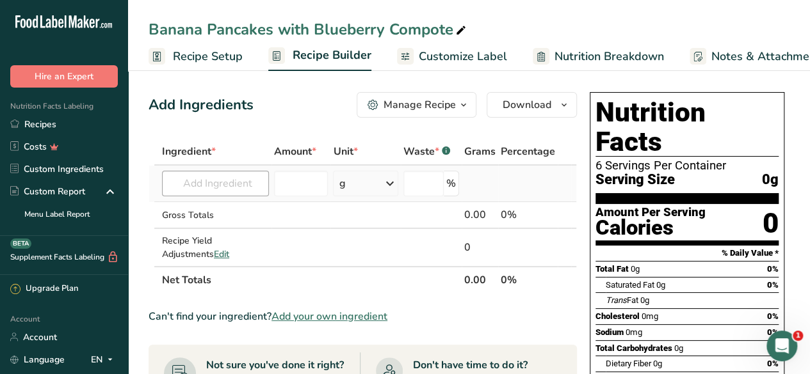 This screenshot has height=374, width=810. Describe the element at coordinates (598, 56) in the screenshot. I see `a: Nutrition Breakdown` at that location.